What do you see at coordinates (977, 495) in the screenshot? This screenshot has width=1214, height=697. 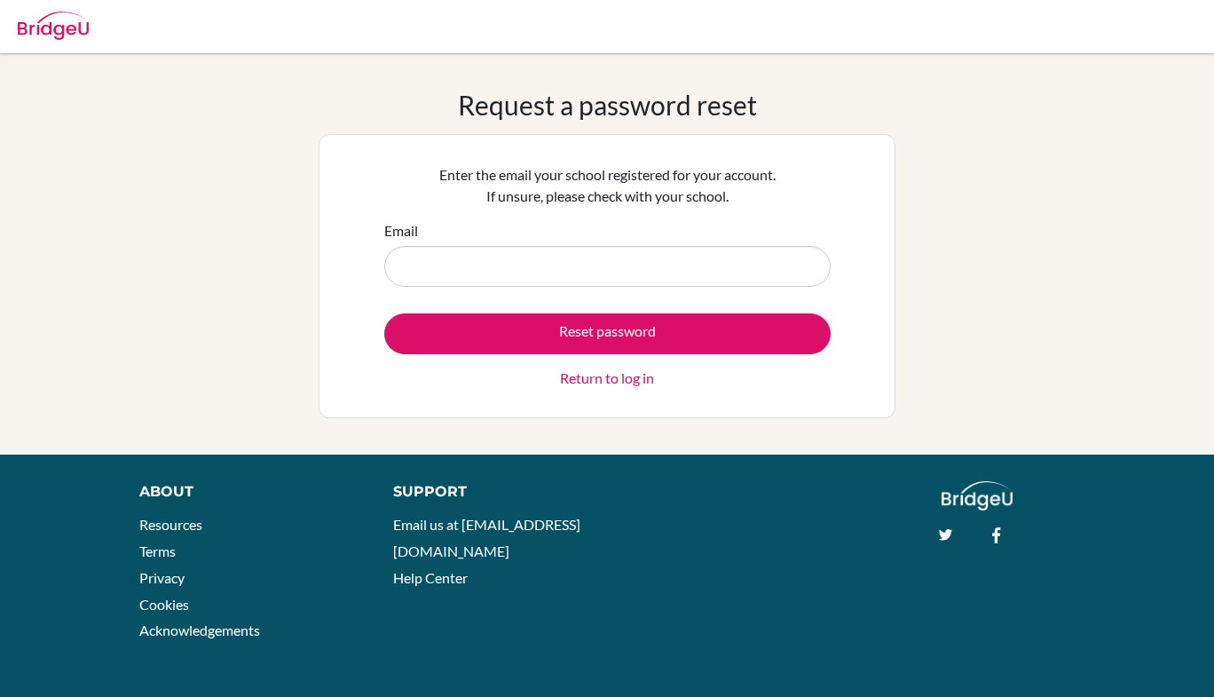 I see `img: logo_white@2x-f4f0deed5e89b7ecb1c2cc34c3e3d731f90f0f143d5ea2071677605dd97b5244.png` at bounding box center [977, 495].